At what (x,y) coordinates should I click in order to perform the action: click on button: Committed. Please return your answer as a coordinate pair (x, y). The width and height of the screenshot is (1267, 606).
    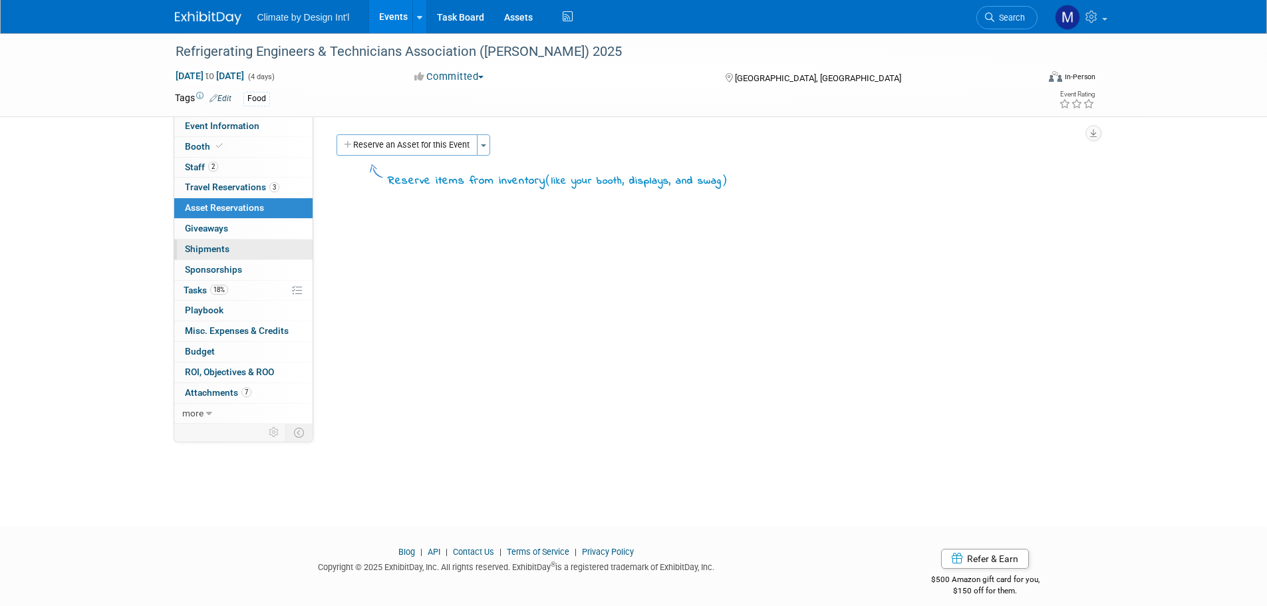
    Looking at the image, I should click on (449, 77).